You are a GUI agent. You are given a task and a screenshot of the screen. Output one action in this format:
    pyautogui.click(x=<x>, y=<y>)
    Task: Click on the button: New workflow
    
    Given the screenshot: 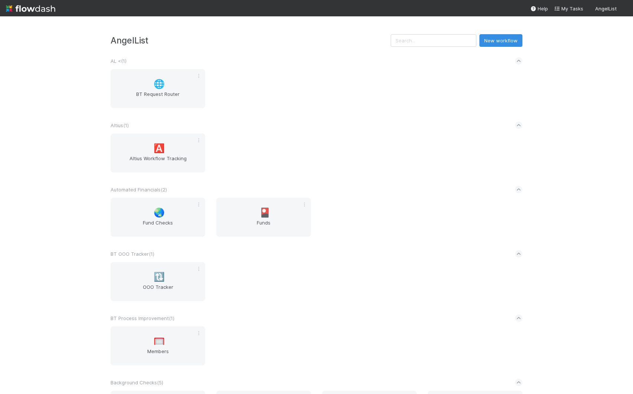 What is the action you would take?
    pyautogui.click(x=501, y=40)
    